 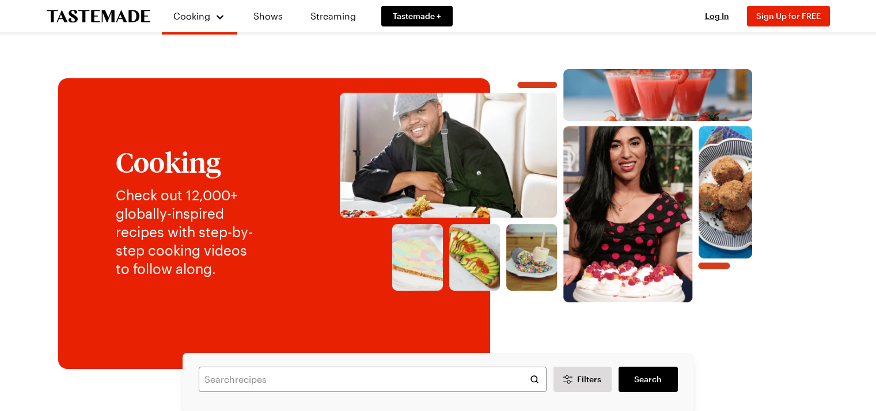 I want to click on span: Cooking, so click(x=192, y=16).